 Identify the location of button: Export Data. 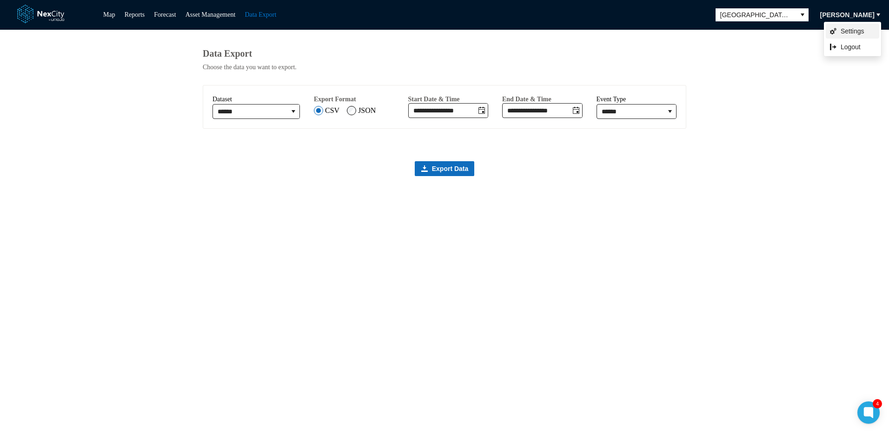
(444, 169).